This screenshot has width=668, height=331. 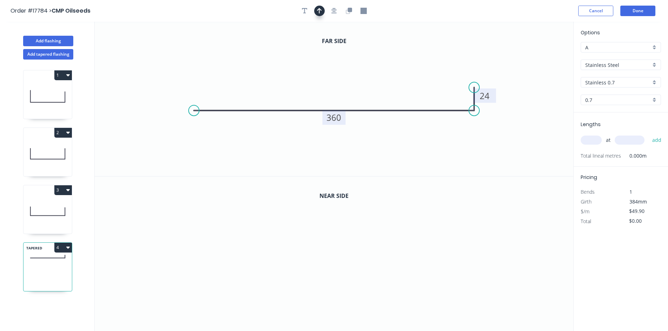 What do you see at coordinates (586, 202) in the screenshot?
I see `span: Girth` at bounding box center [586, 202].